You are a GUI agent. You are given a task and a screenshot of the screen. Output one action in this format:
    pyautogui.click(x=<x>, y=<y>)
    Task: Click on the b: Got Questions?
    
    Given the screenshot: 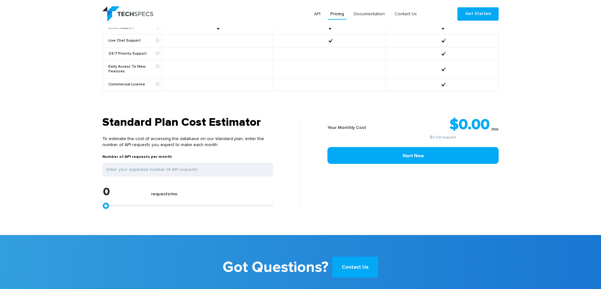 What is the action you would take?
    pyautogui.click(x=276, y=267)
    